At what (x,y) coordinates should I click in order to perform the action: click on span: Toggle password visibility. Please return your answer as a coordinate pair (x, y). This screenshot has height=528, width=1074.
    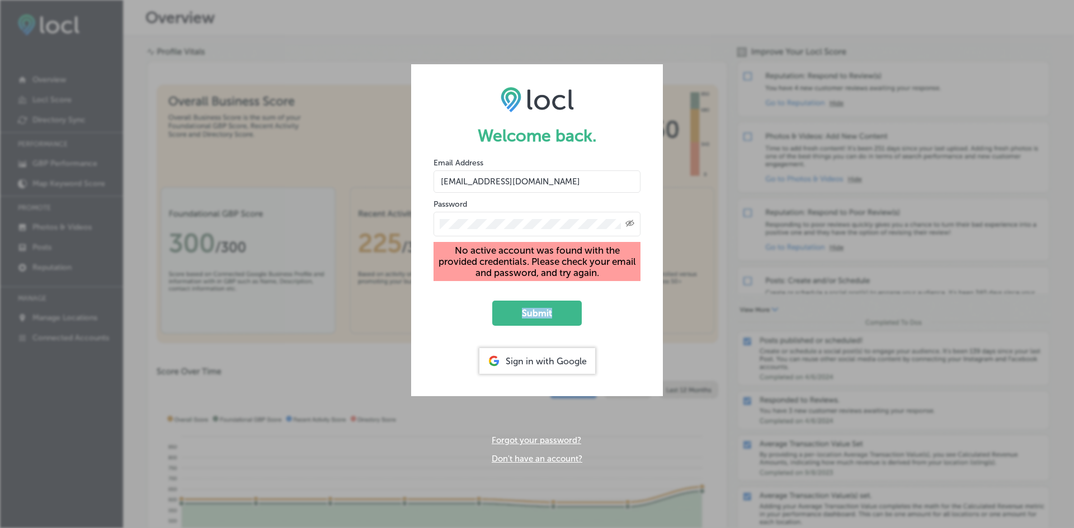
    Looking at the image, I should click on (630, 224).